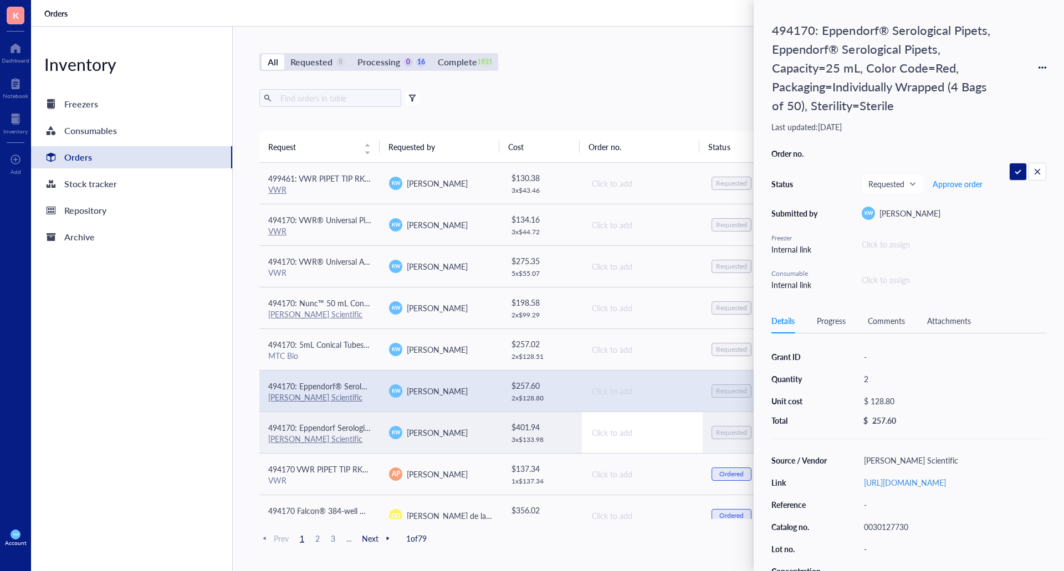  What do you see at coordinates (546, 428) in the screenshot?
I see `span: 494170: Eppendorf Serological Pipets, sterile, free of detectable pyrogens, DNA, RNase and DNase....` at bounding box center [546, 428].